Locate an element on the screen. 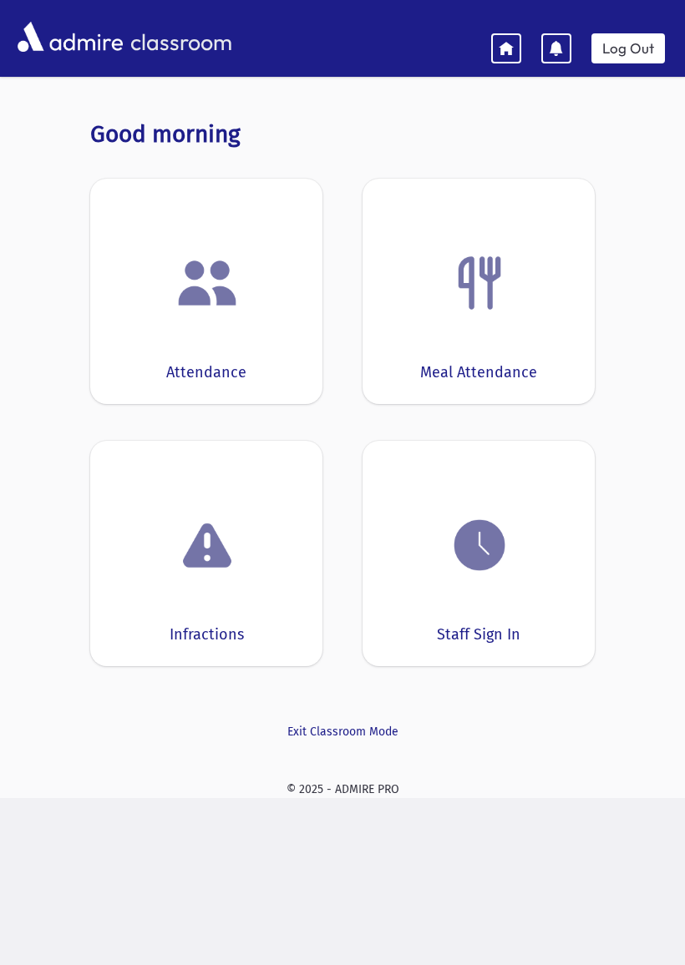 The height and width of the screenshot is (965, 685). div: Staff Sign In is located at coordinates (478, 635).